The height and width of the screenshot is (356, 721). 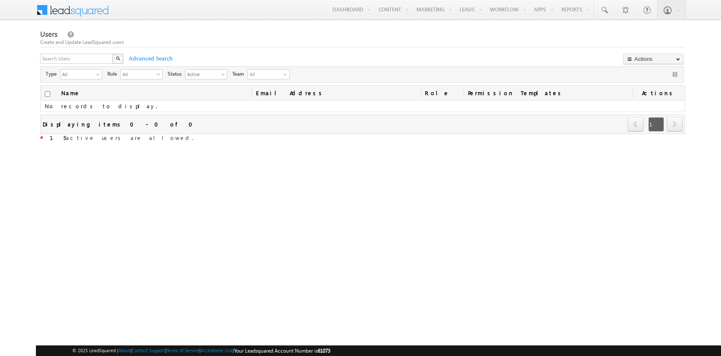 What do you see at coordinates (548, 93) in the screenshot?
I see `span: Permission Templates` at bounding box center [548, 93].